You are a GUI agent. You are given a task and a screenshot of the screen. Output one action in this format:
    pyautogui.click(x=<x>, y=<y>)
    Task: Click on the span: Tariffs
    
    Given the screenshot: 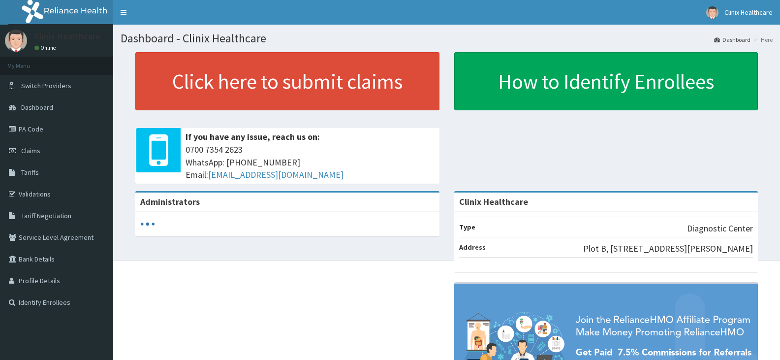 What is the action you would take?
    pyautogui.click(x=30, y=172)
    